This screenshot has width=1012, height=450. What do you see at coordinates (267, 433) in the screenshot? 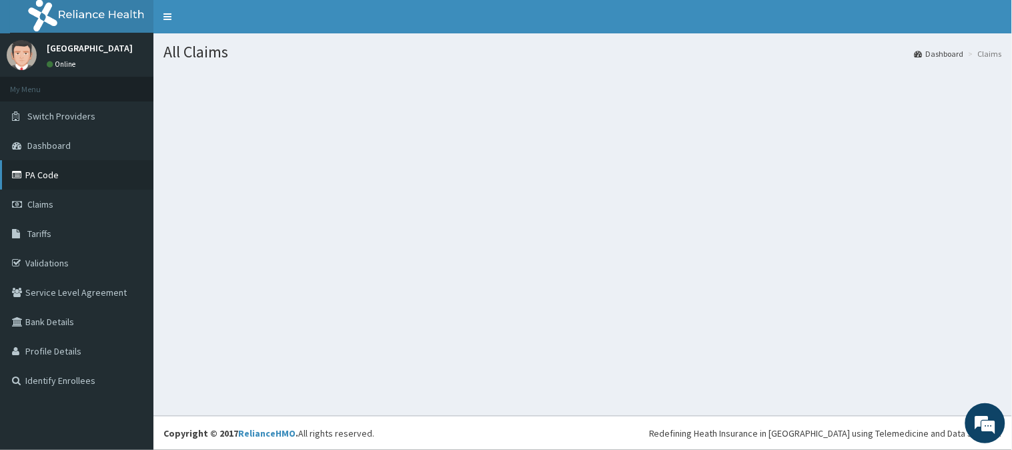
I see `a: RelianceHMO` at bounding box center [267, 433].